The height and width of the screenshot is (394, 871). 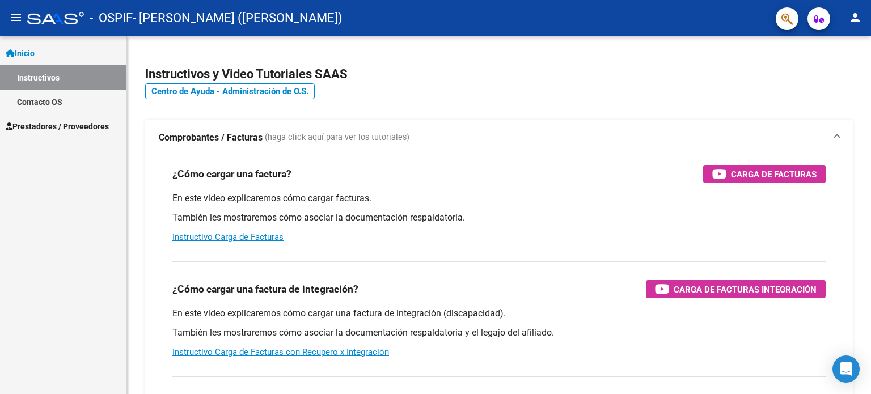 I want to click on mat-icon: person, so click(x=855, y=18).